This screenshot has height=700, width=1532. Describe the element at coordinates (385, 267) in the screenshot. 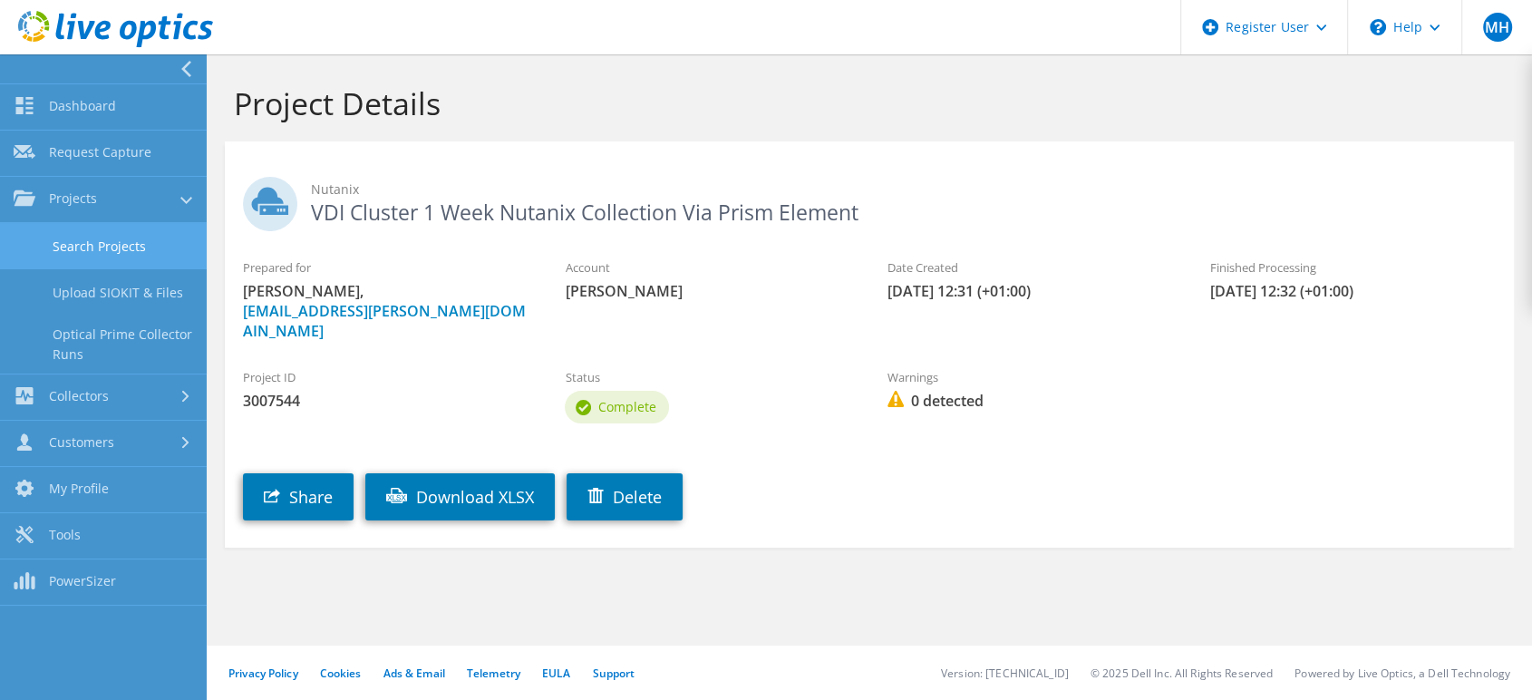

I see `label: Prepared for` at that location.